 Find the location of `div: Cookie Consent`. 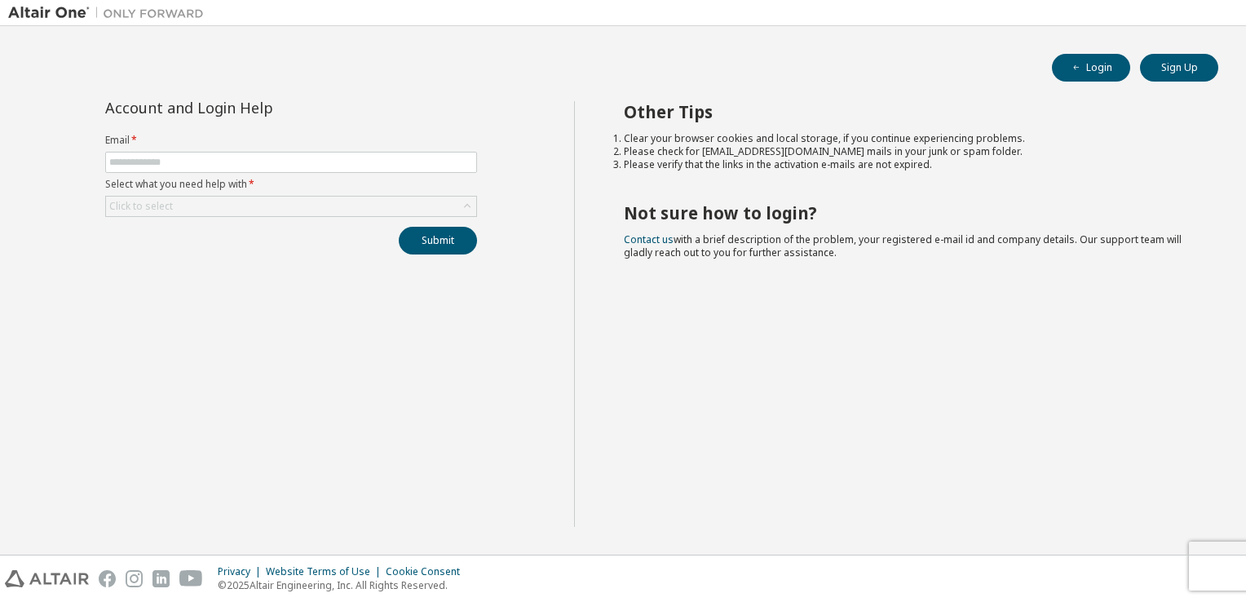

div: Cookie Consent is located at coordinates (427, 572).